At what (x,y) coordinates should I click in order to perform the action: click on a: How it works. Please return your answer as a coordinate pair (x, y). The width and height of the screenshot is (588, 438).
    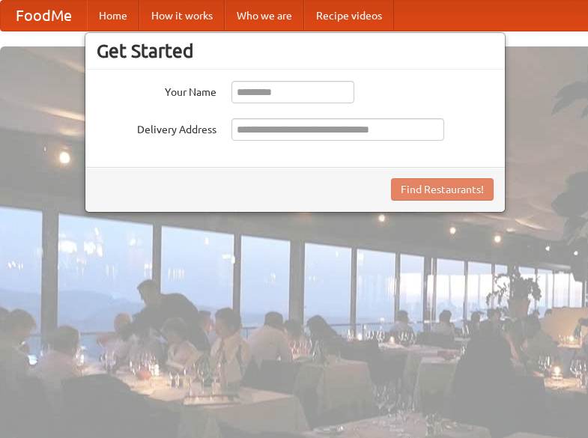
    Looking at the image, I should click on (182, 16).